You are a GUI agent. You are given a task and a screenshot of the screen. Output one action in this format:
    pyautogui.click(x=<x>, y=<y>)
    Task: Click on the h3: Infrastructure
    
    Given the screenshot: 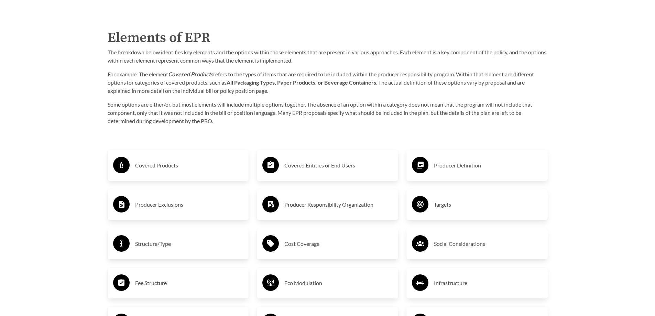 What is the action you would take?
    pyautogui.click(x=488, y=283)
    